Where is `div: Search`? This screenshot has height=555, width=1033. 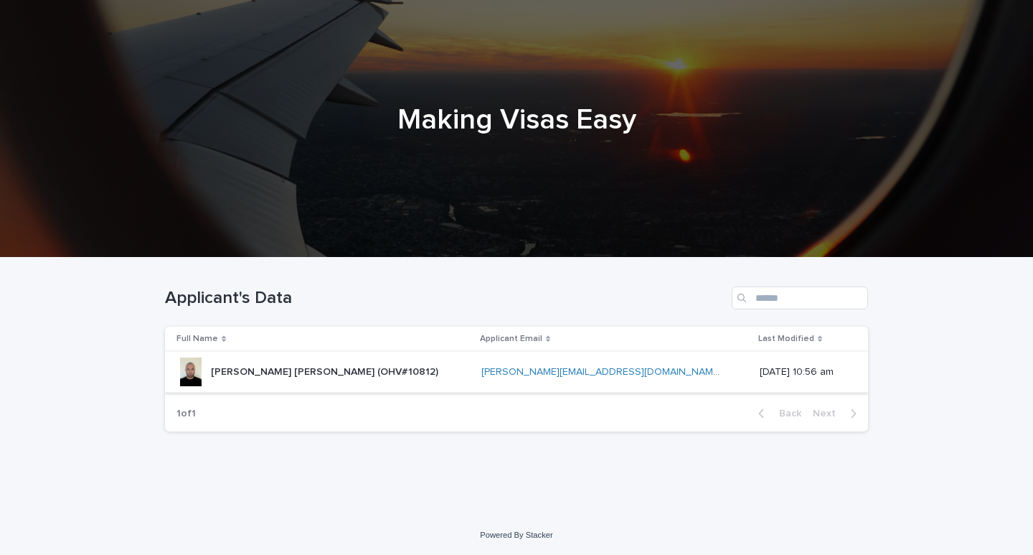 div: Search is located at coordinates (800, 298).